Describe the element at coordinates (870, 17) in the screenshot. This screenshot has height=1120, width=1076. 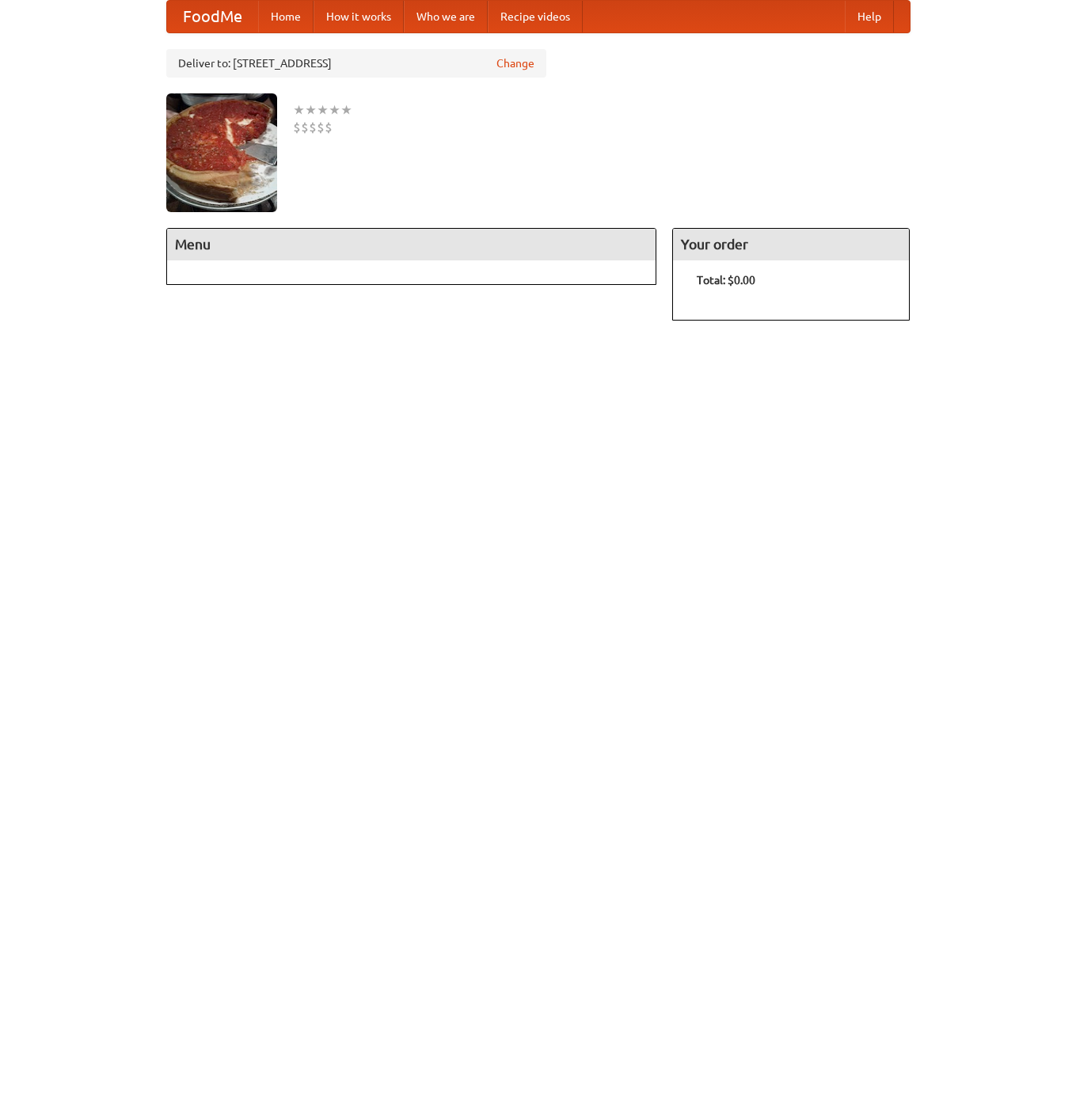
I see `a: Help` at that location.